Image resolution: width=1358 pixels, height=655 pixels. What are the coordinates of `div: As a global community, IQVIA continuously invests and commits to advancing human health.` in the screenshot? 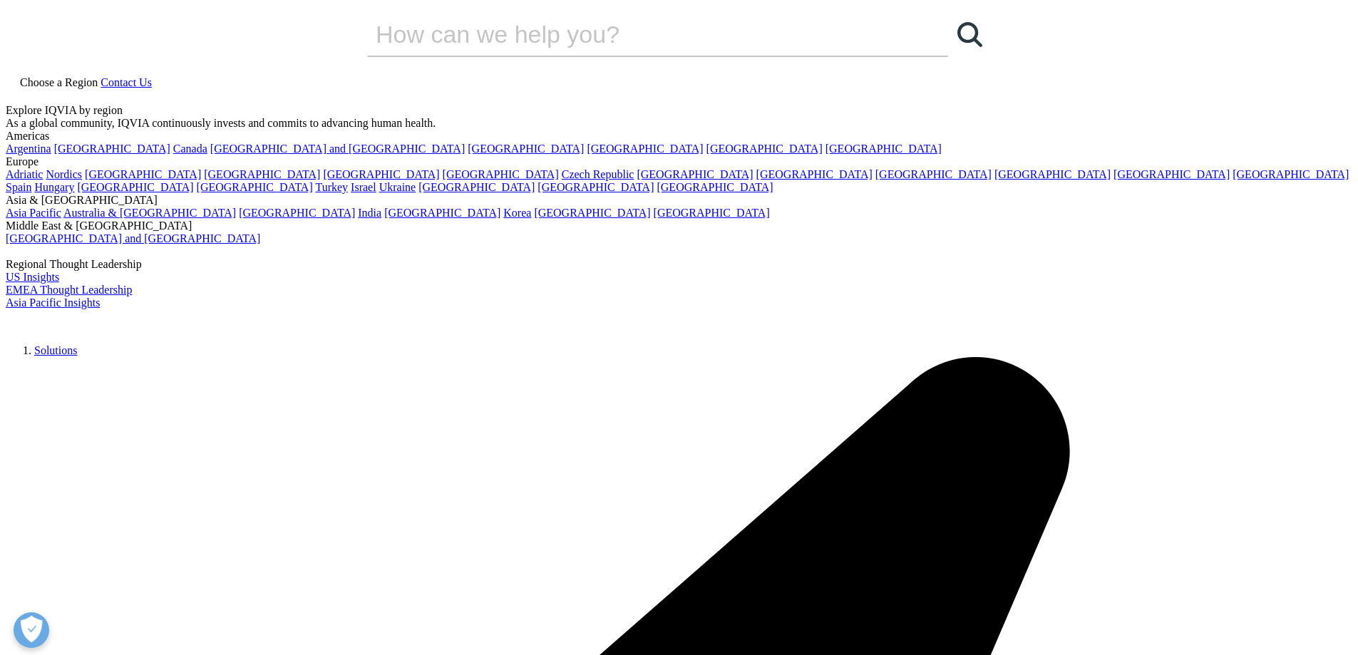 It's located at (679, 123).